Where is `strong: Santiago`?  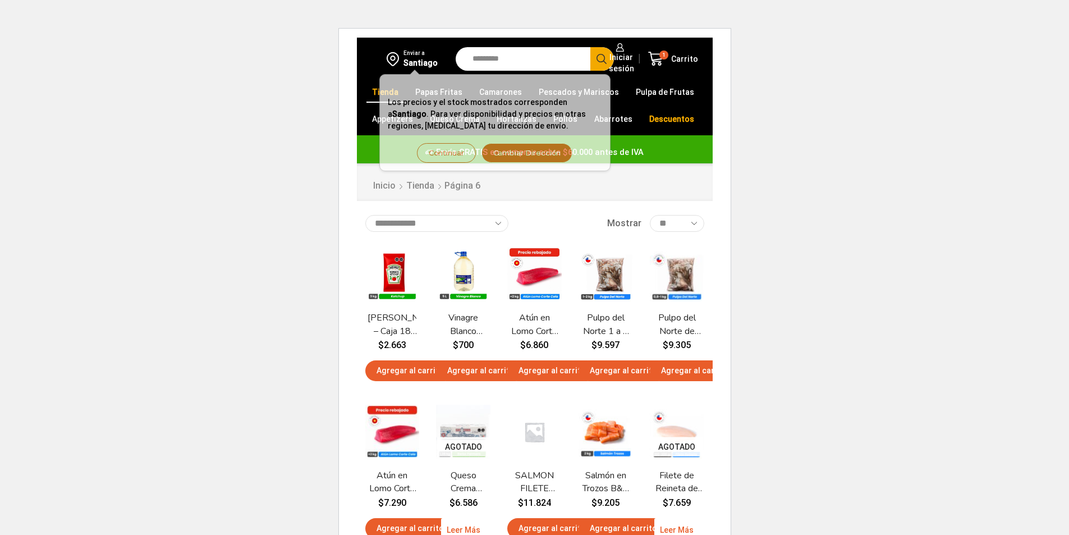 strong: Santiago is located at coordinates (409, 114).